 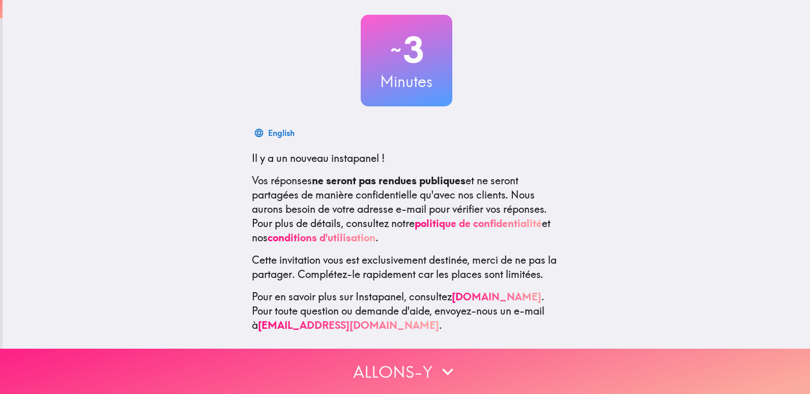 I want to click on a: politique de confidentialité, so click(x=478, y=223).